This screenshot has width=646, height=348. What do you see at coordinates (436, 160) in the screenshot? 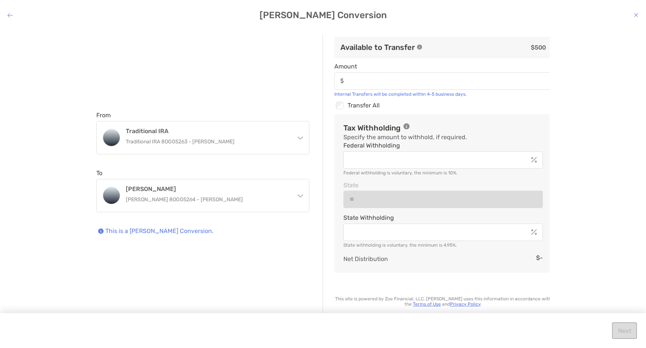
I see `input: Federal Withholdinginput icon` at bounding box center [436, 160].